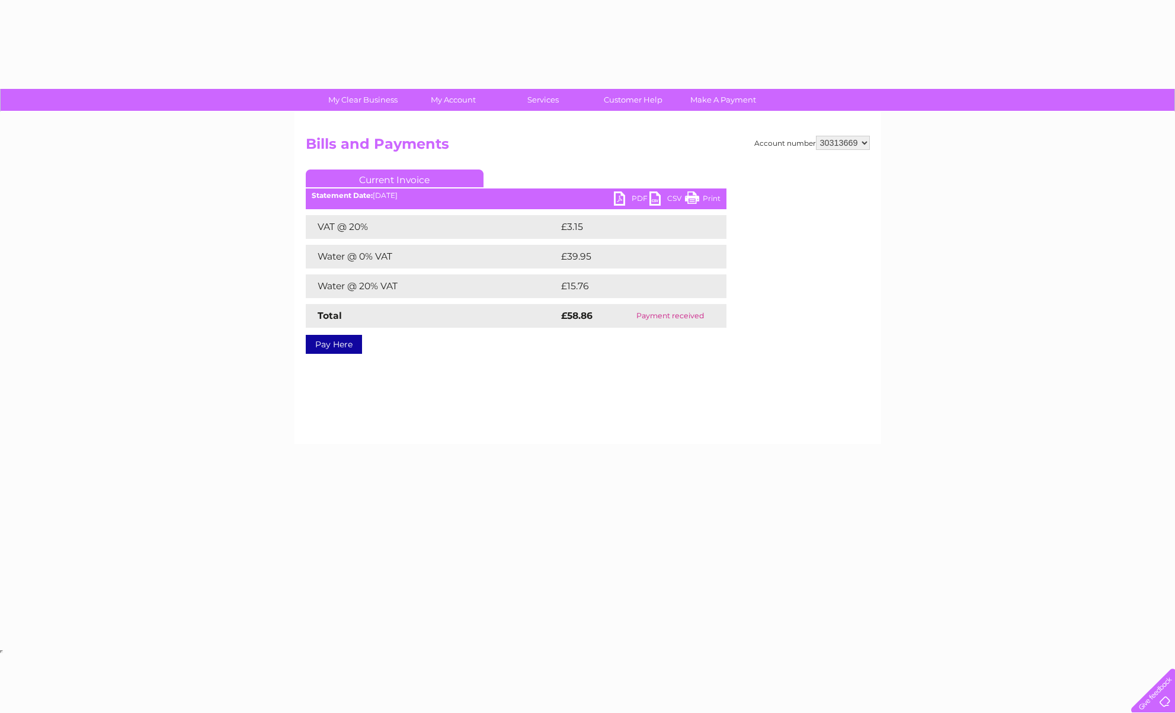 The width and height of the screenshot is (1175, 713). Describe the element at coordinates (632, 200) in the screenshot. I see `a: PDF` at that location.